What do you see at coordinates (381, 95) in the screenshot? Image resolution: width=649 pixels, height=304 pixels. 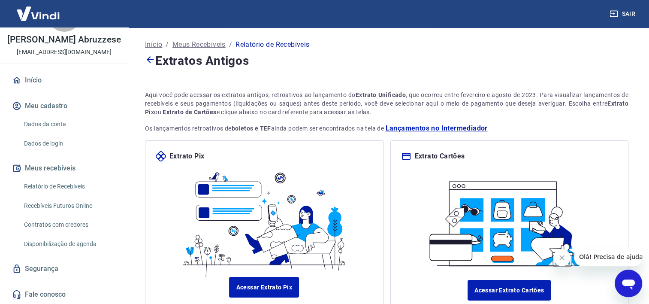 I see `strong: Extrato Unificado` at bounding box center [381, 95].